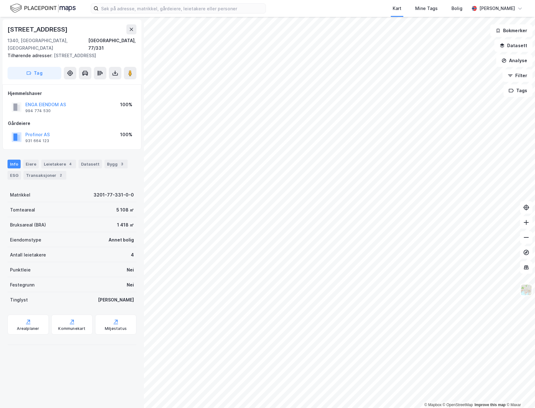 The height and width of the screenshot is (408, 535). I want to click on div: 1 418 ㎡, so click(125, 225).